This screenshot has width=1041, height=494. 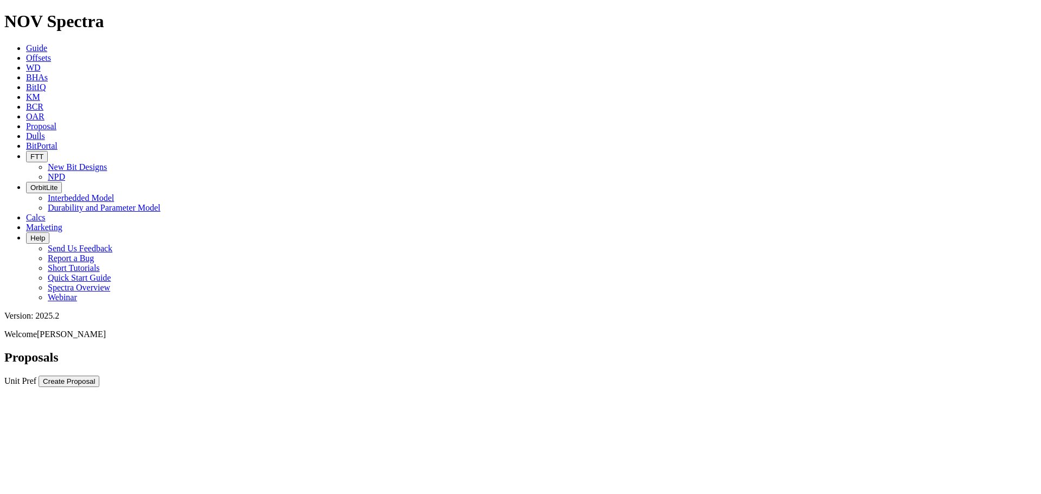 I want to click on a: KM, so click(x=33, y=97).